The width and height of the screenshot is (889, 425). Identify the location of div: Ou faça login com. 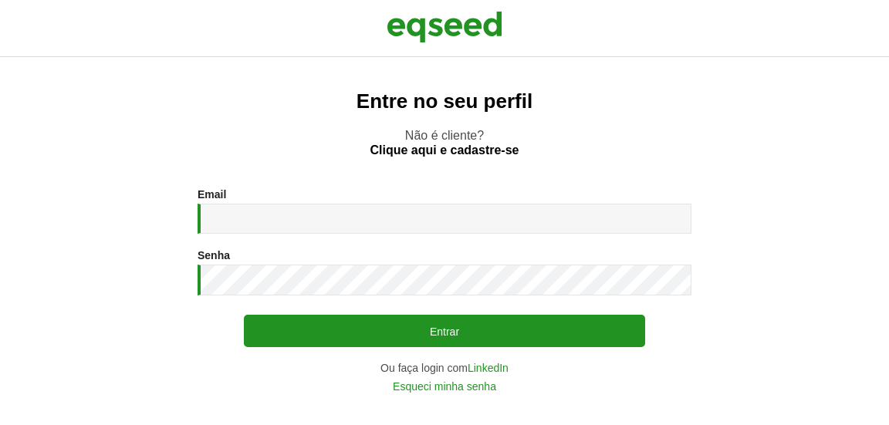
(444, 368).